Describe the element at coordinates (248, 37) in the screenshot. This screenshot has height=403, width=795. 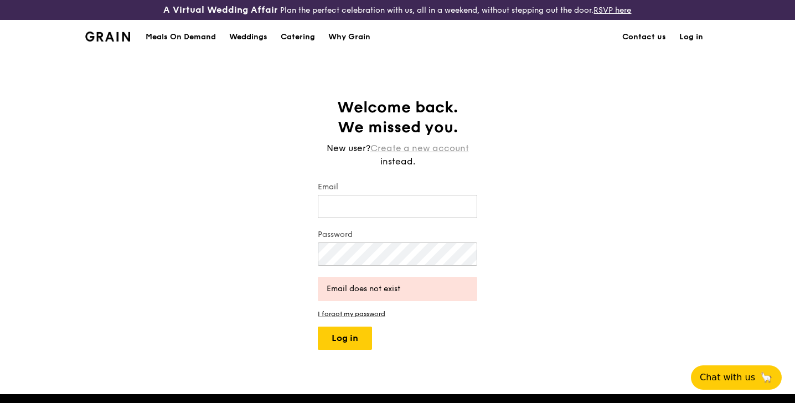
I see `a: Weddings` at that location.